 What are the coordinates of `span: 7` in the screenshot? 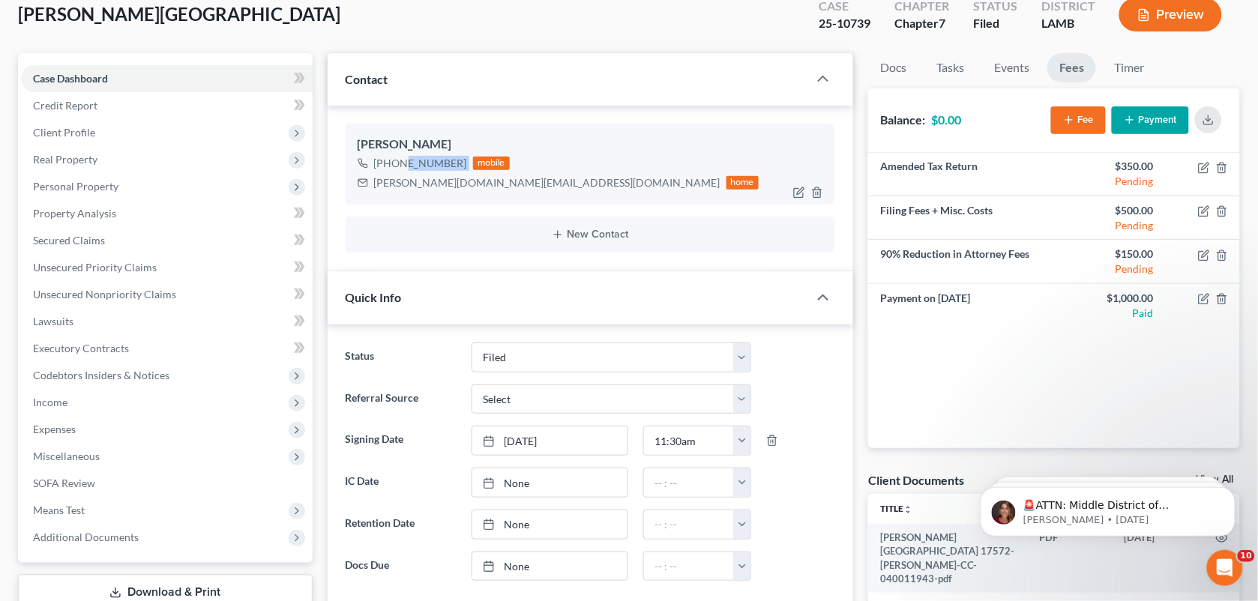 It's located at (942, 22).